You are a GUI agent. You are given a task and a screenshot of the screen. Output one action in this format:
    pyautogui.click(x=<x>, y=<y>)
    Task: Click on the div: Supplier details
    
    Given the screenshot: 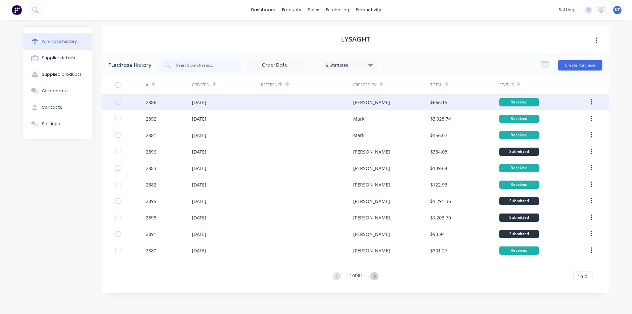 What is the action you would take?
    pyautogui.click(x=58, y=58)
    